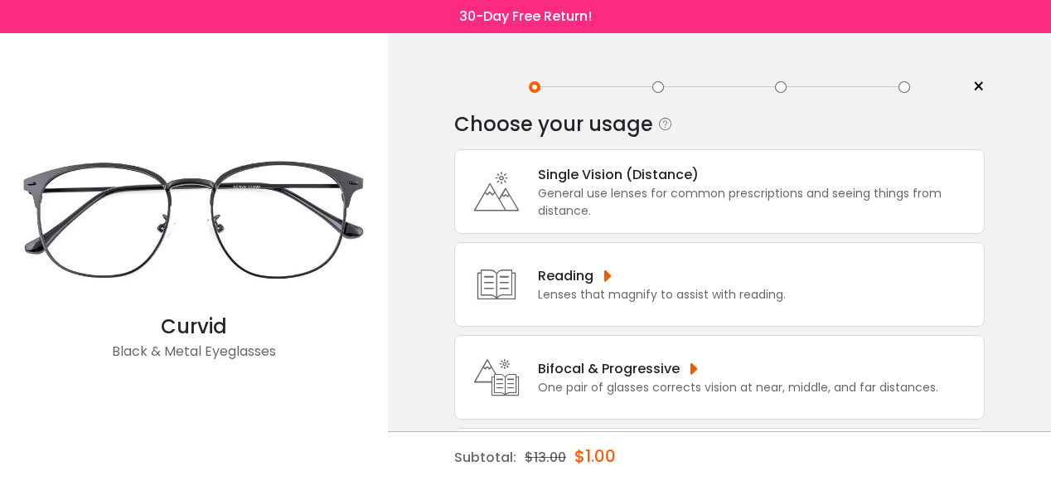 This screenshot has width=1051, height=481. What do you see at coordinates (595, 456) in the screenshot?
I see `div: $1.00` at bounding box center [595, 456].